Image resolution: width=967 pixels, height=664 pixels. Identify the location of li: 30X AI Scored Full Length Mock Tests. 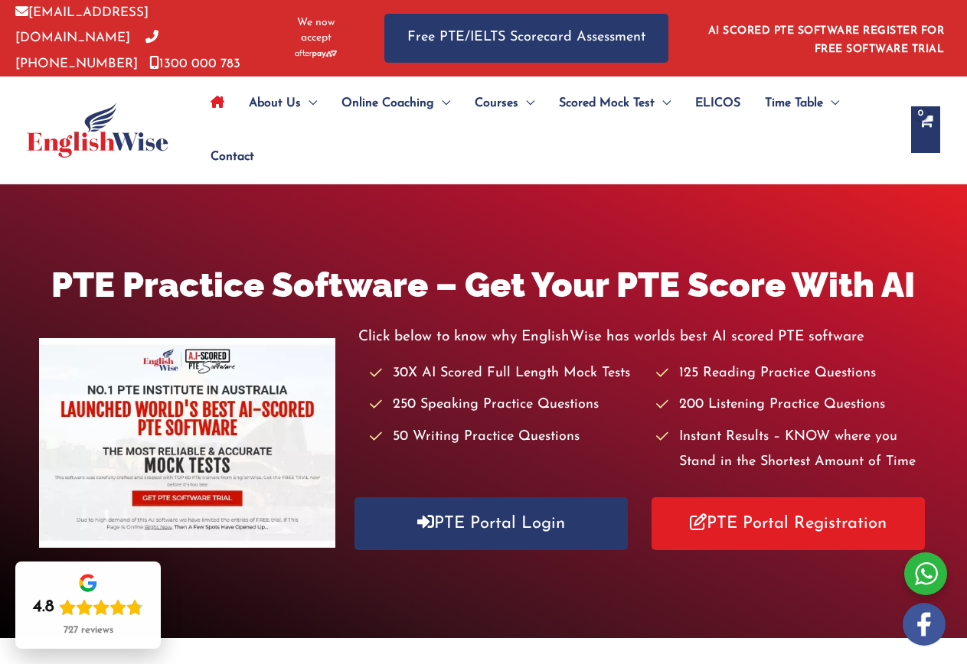
(505, 374).